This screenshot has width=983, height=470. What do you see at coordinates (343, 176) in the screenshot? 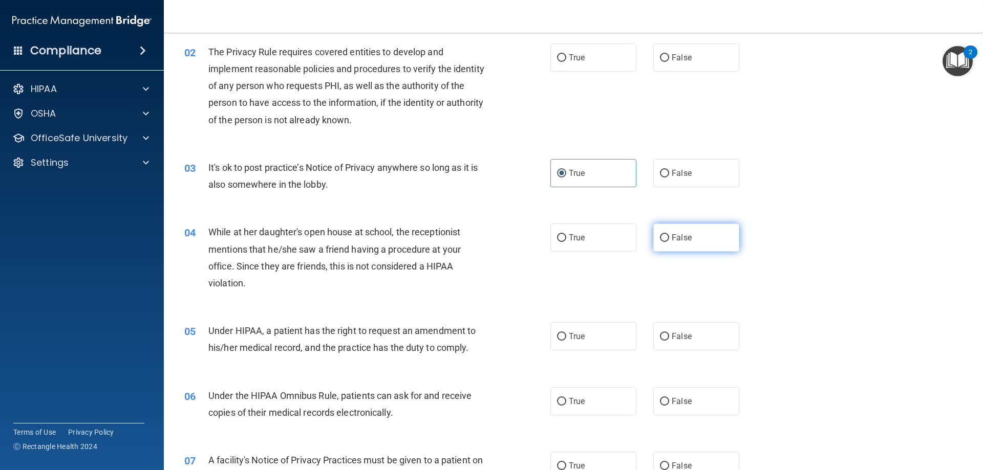
I see `span: It's ok to post practice’s Notice of Privacy anywhere so long as it is also somewhere in the lobby.` at bounding box center [343, 176].